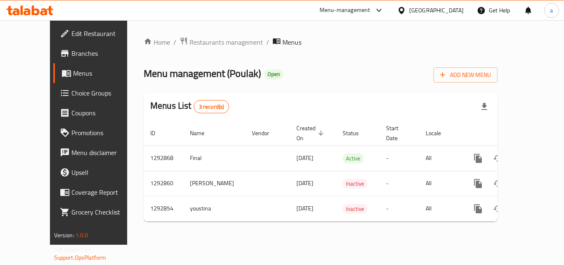 The width and height of the screenshot is (564, 265). I want to click on span: Active, so click(353, 158).